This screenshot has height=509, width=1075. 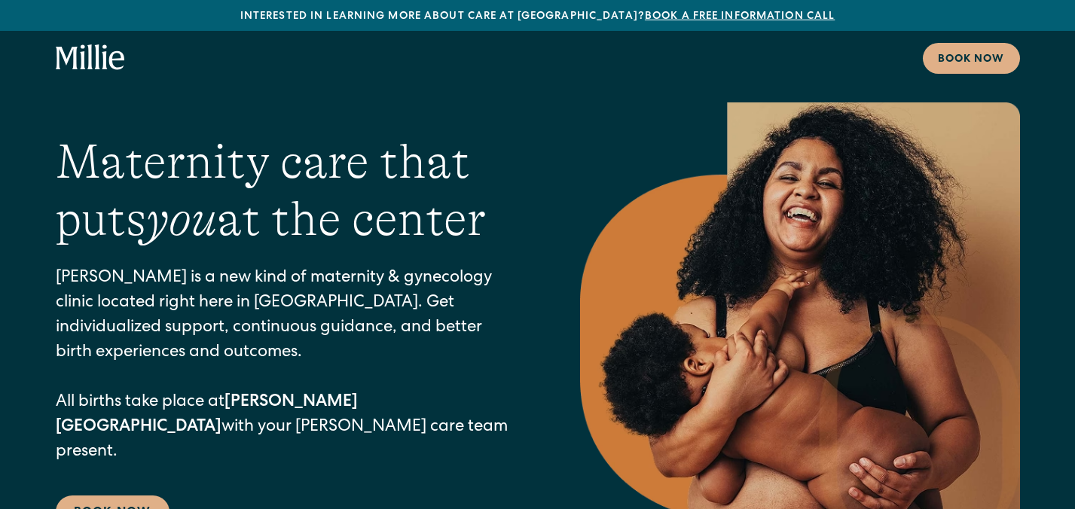 I want to click on a: Book now, so click(x=971, y=58).